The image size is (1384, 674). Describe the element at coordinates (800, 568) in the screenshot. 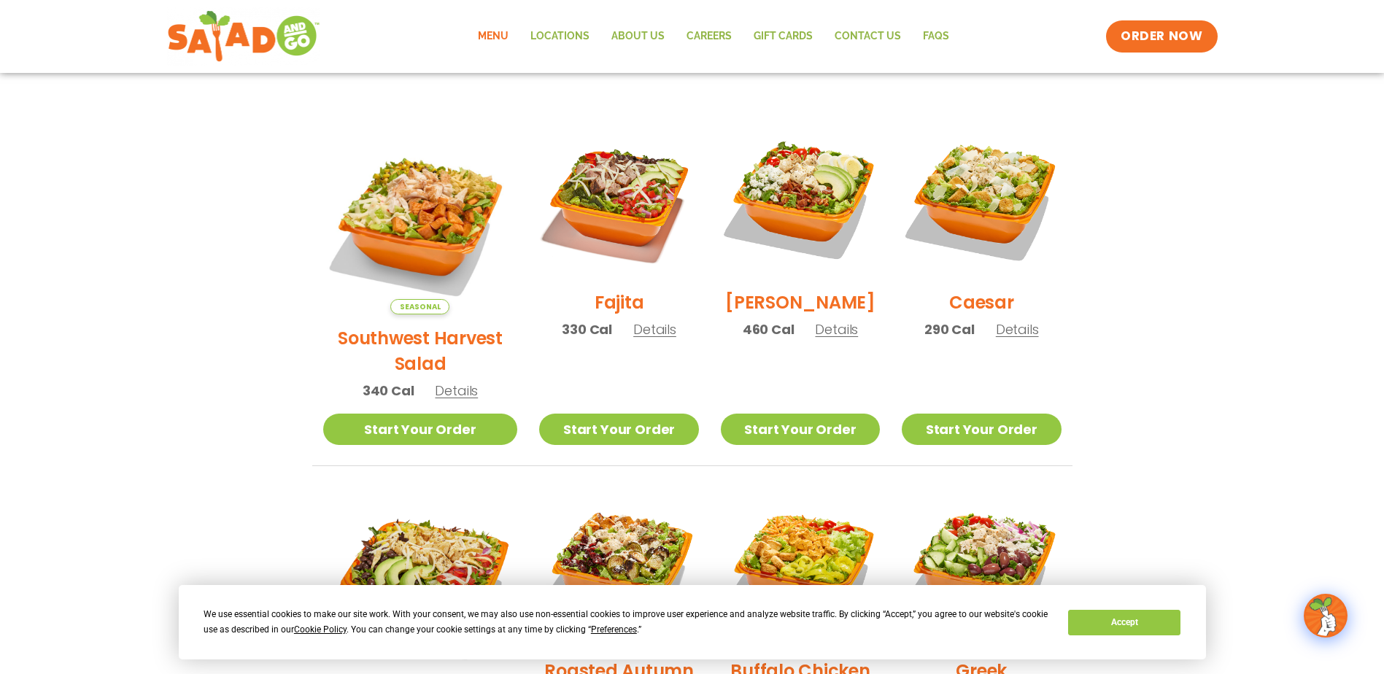

I see `img: Product photo for Buffalo Chicken Salad` at that location.